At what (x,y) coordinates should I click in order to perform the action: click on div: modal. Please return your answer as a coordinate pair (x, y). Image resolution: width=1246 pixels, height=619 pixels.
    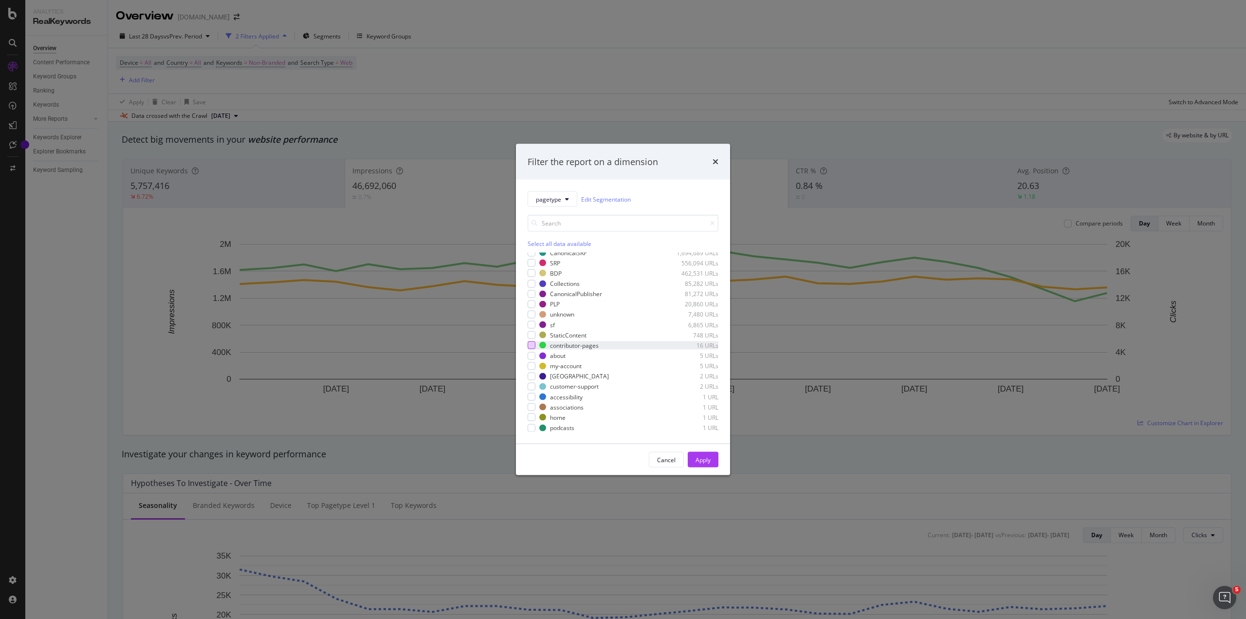
    Looking at the image, I should click on (623, 309).